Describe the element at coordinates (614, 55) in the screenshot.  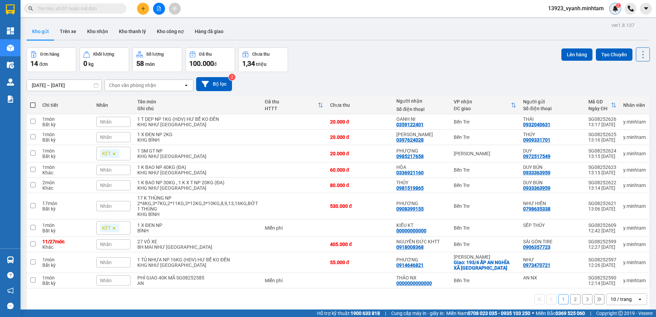
I see `button: Tạo Chuyến` at that location.